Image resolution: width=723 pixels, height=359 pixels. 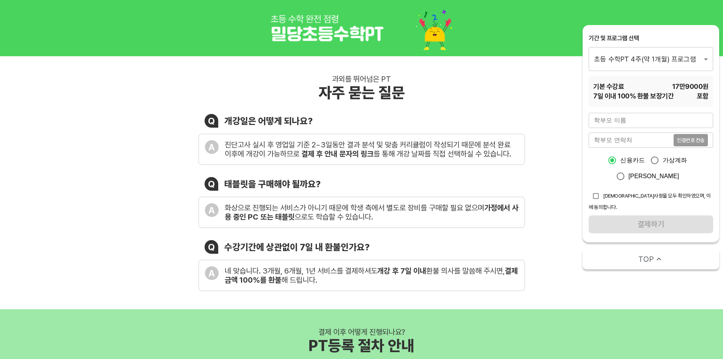 I want to click on div: 개강일은 어떻게 되나요?, so click(x=268, y=121).